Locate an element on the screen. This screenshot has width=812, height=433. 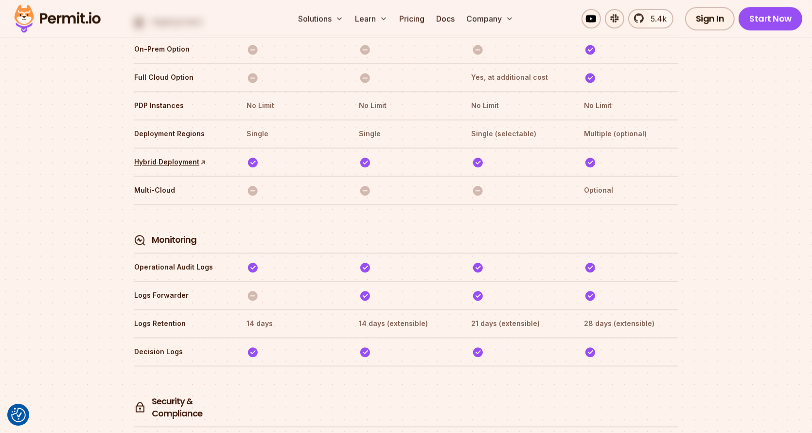
th: Operational Audit Logs is located at coordinates (181, 267).